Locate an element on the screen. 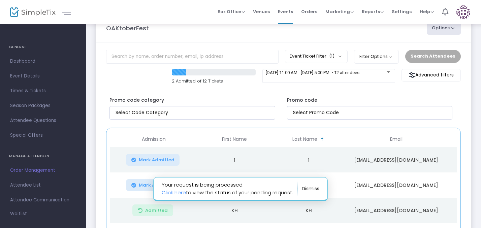 This screenshot has width=481, height=228. img: filter is located at coordinates (412, 75).